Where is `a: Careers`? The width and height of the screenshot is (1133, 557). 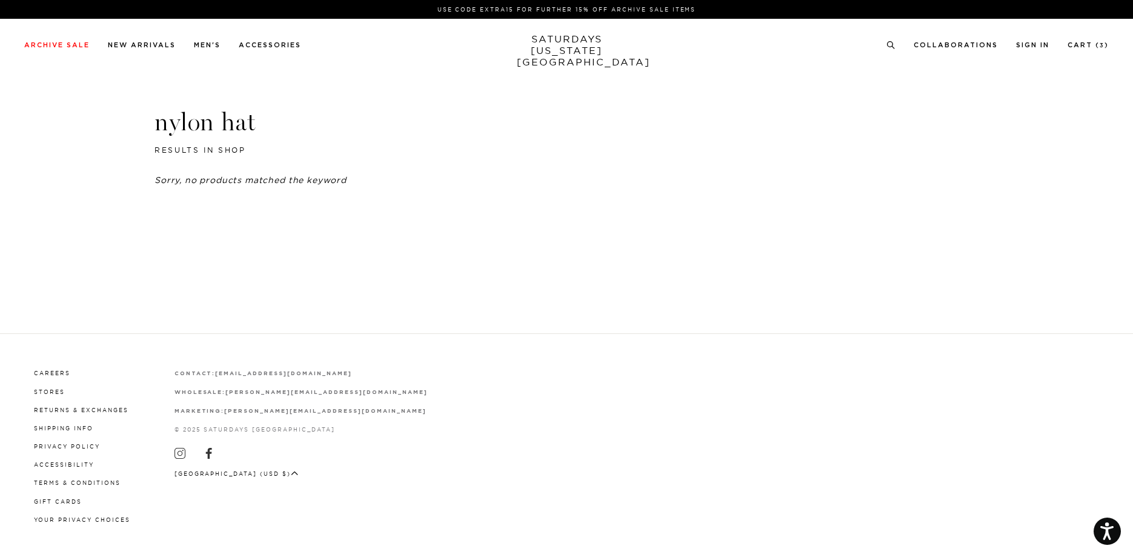
a: Careers is located at coordinates (52, 373).